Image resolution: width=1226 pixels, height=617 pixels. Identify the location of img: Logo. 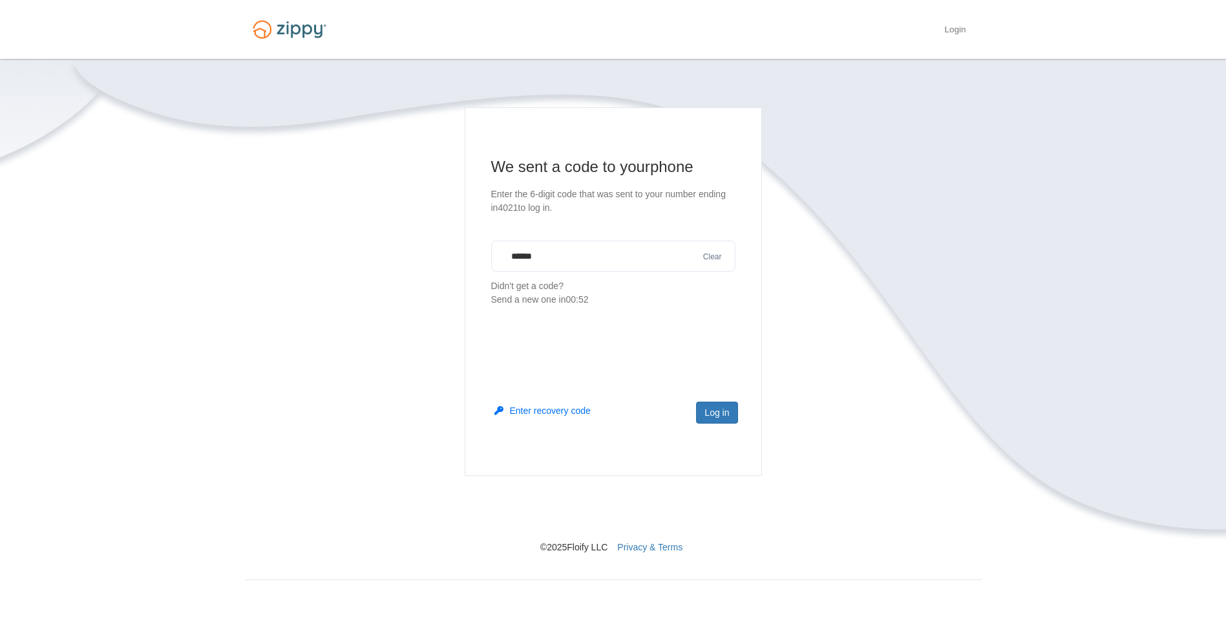
(290, 29).